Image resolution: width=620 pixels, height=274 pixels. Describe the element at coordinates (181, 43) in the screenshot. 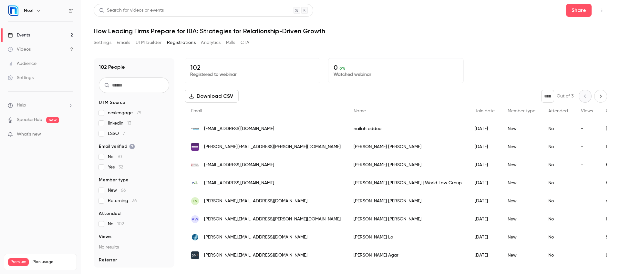

I see `button: Registrations` at that location.